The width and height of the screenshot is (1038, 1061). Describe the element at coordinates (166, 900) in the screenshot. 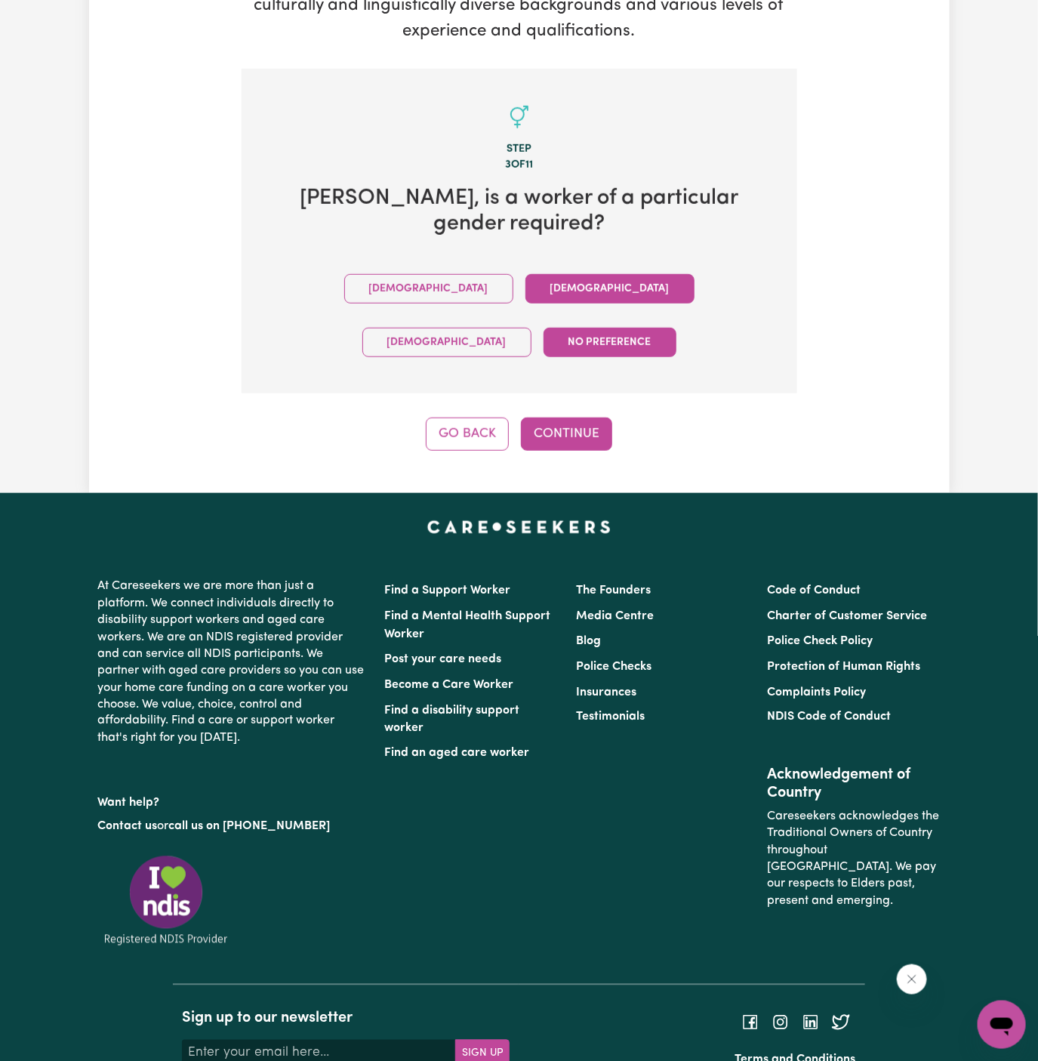

I see `img: Registered NDIS provider` at that location.